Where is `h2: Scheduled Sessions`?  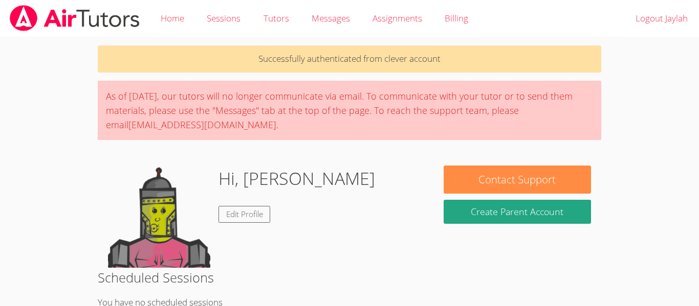 h2: Scheduled Sessions is located at coordinates (349, 278).